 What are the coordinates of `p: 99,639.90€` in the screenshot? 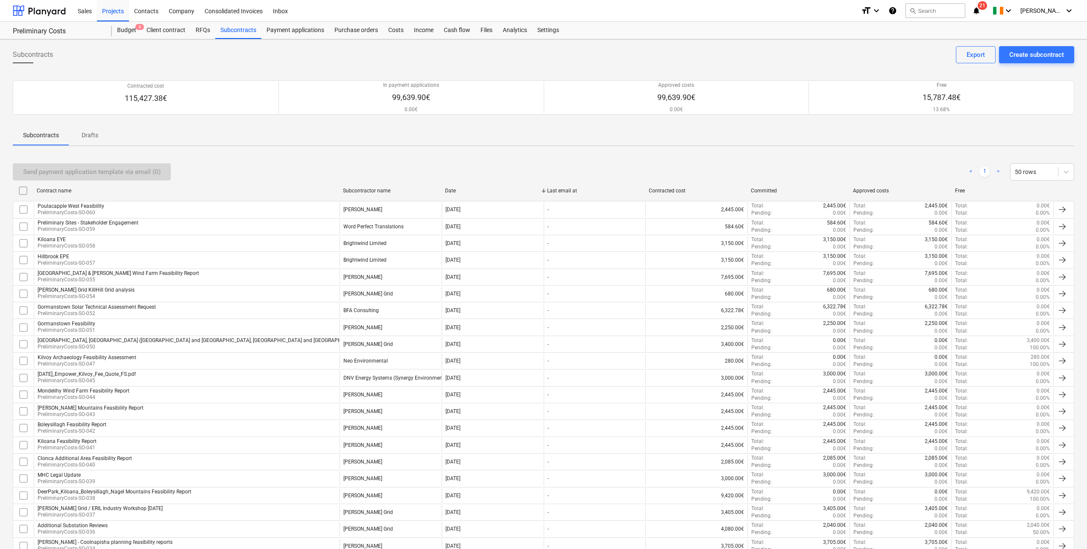 It's located at (411, 97).